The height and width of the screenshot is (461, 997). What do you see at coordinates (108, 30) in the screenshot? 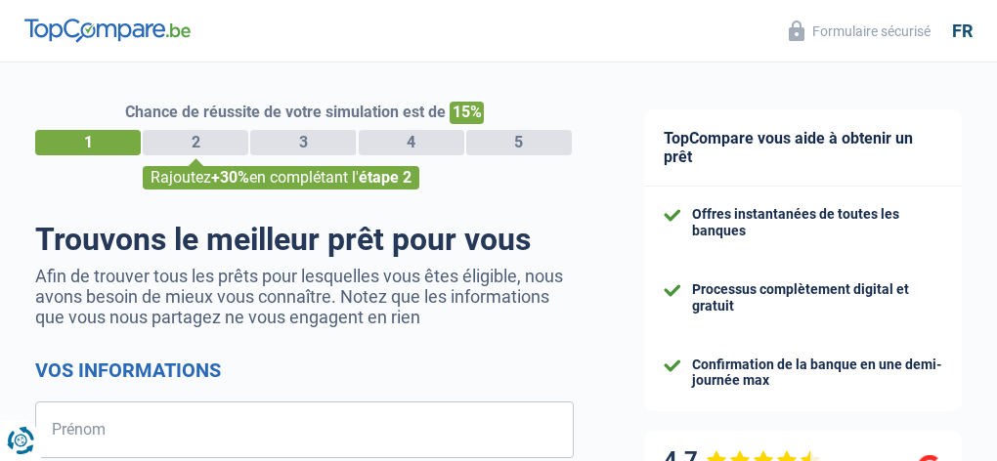
I see `img: TopCompare Logo` at bounding box center [108, 30].